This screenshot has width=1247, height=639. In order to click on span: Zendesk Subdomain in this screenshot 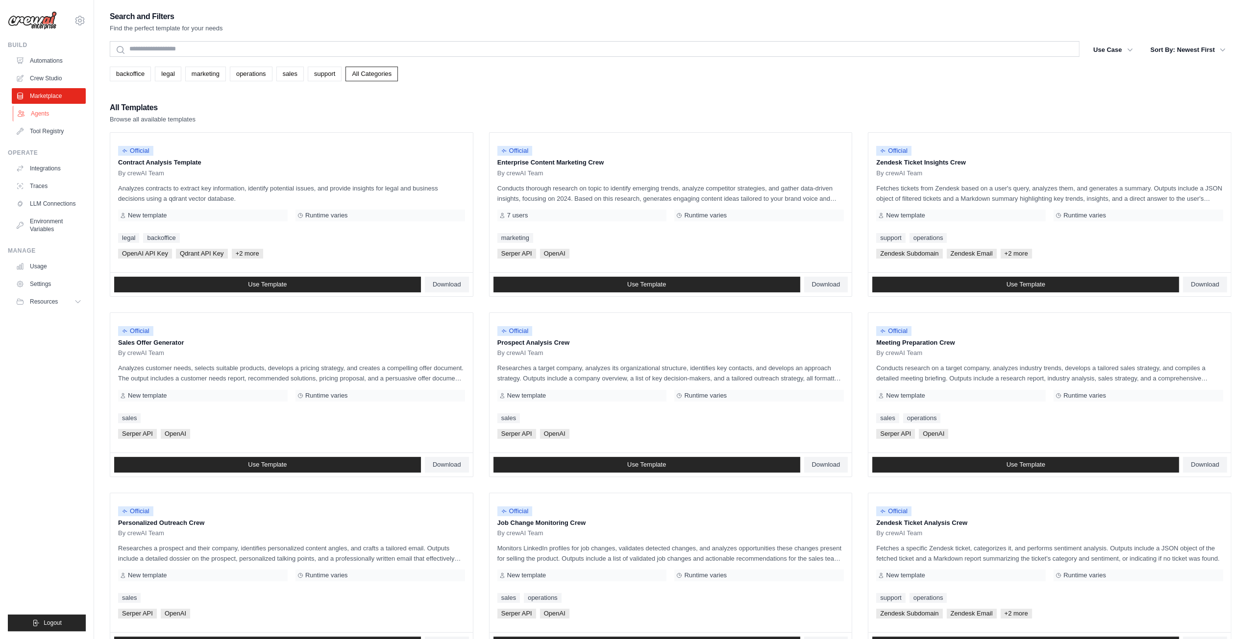, I will do `click(909, 254)`.